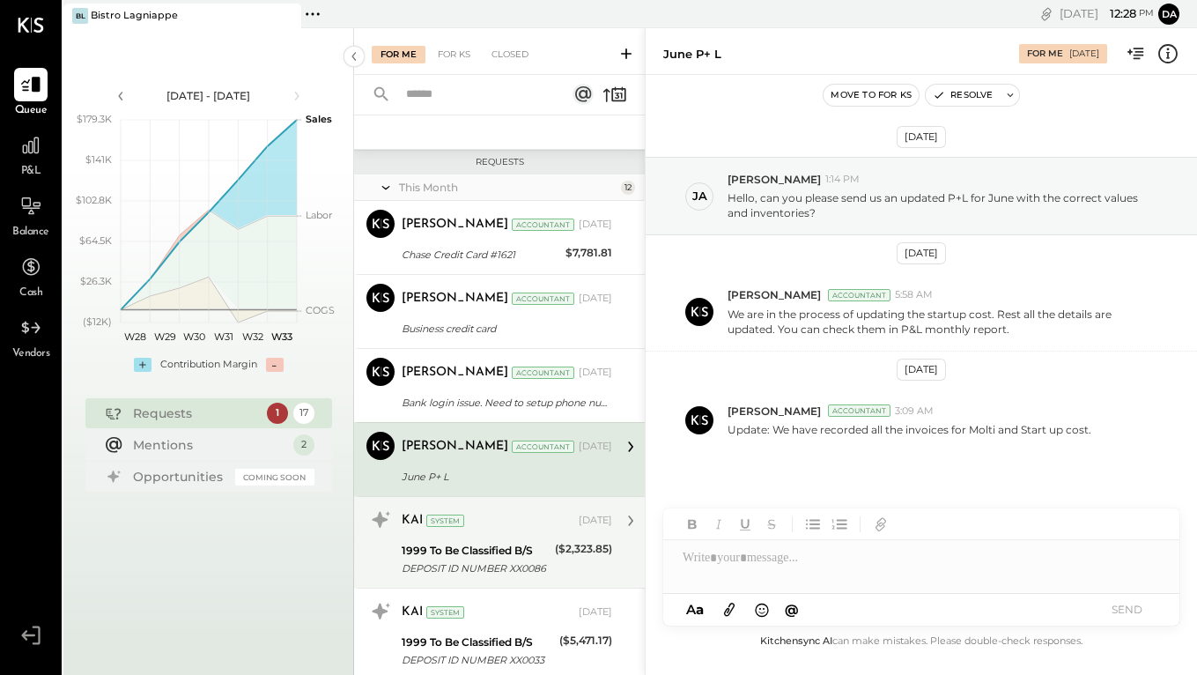  I want to click on div: ($5,471.17), so click(586, 640).